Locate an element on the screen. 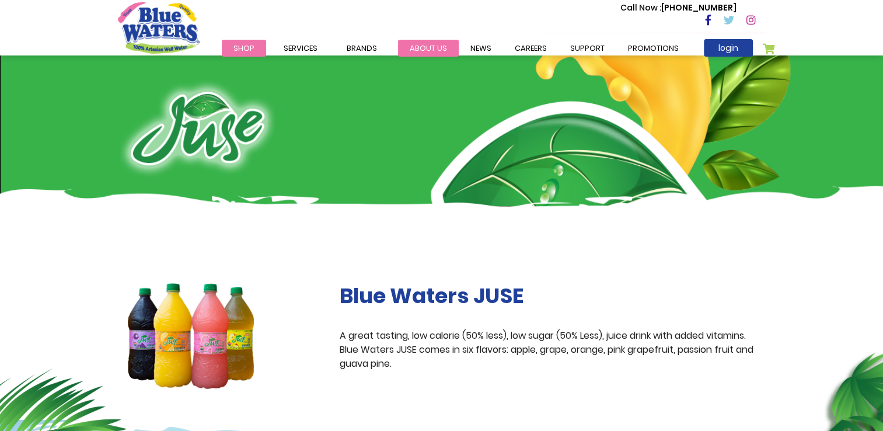 The height and width of the screenshot is (431, 883). span: Services is located at coordinates (301, 48).